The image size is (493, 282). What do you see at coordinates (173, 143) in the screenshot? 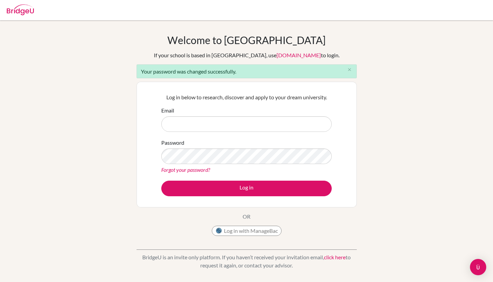
I see `label: Password` at bounding box center [173, 143].